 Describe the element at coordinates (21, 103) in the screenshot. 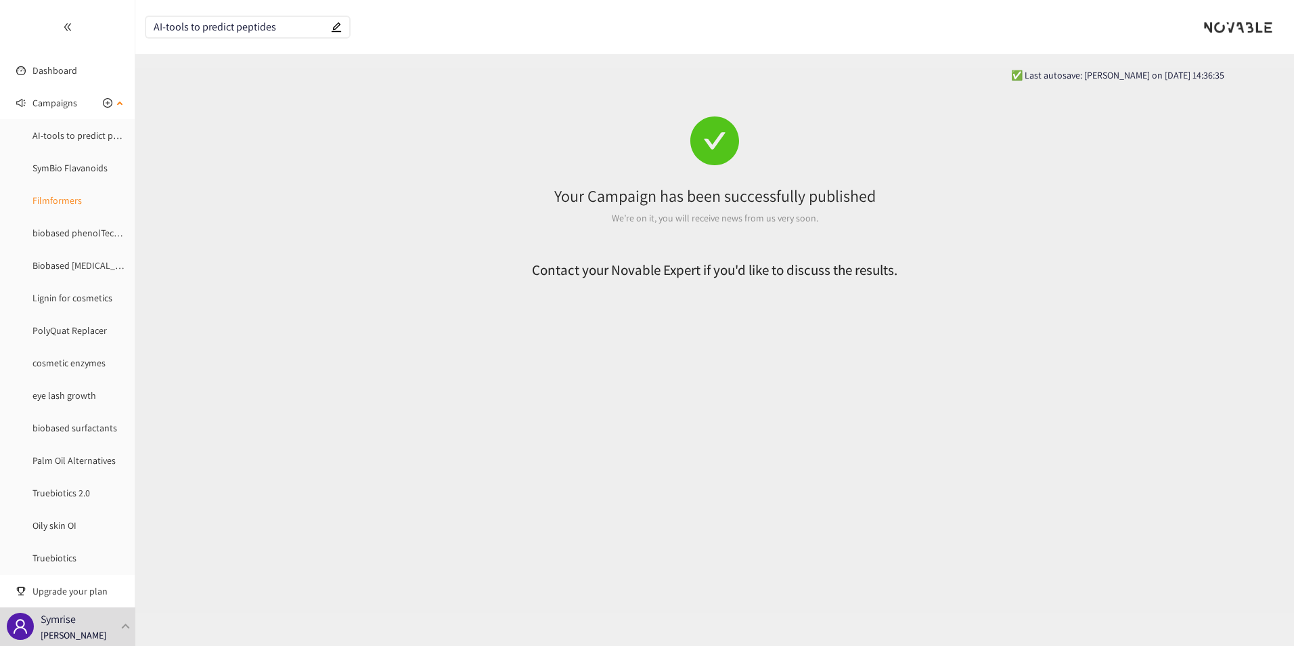

I see `span: sound` at that location.